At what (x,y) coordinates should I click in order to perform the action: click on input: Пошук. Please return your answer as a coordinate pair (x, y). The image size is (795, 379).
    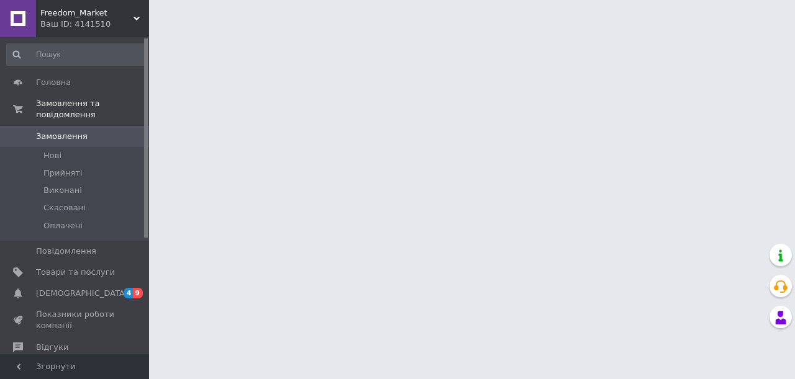
    Looking at the image, I should click on (76, 55).